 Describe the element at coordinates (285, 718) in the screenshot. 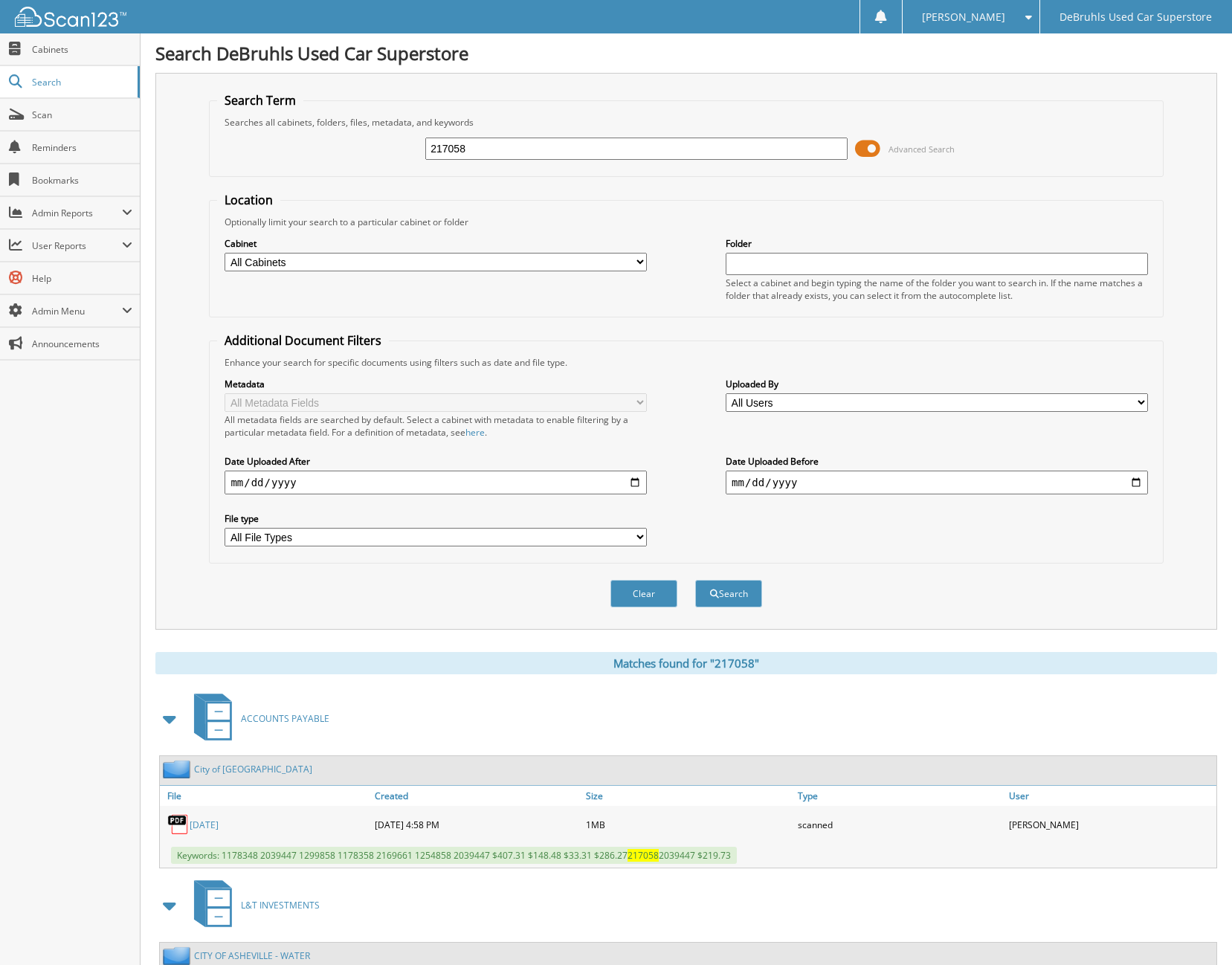

I see `span: ACCOUNTS PAYABLE` at that location.